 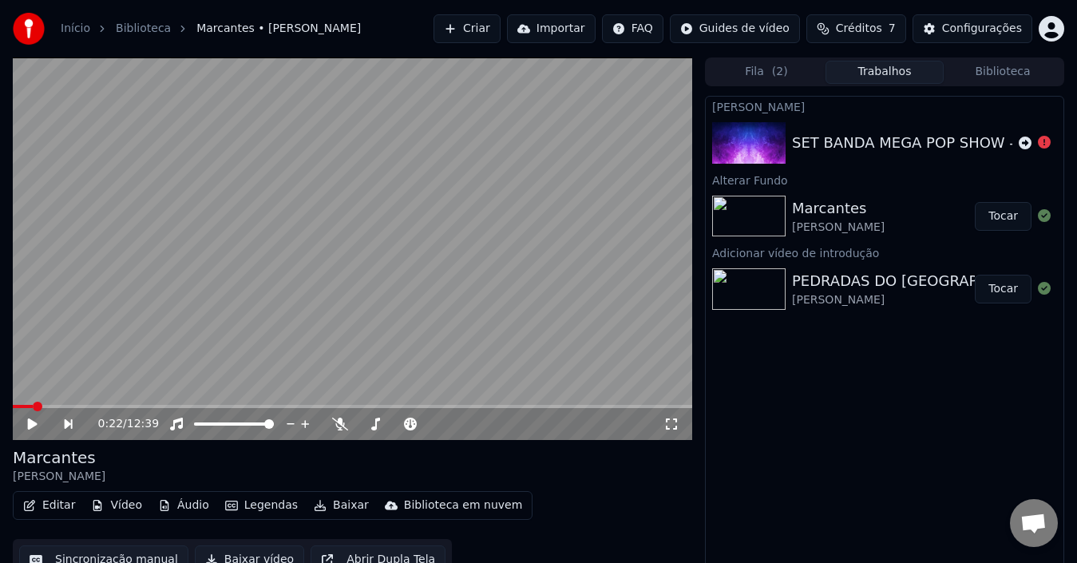 What do you see at coordinates (1034, 523) in the screenshot?
I see `a: Bate-papo aberto` at bounding box center [1034, 523].